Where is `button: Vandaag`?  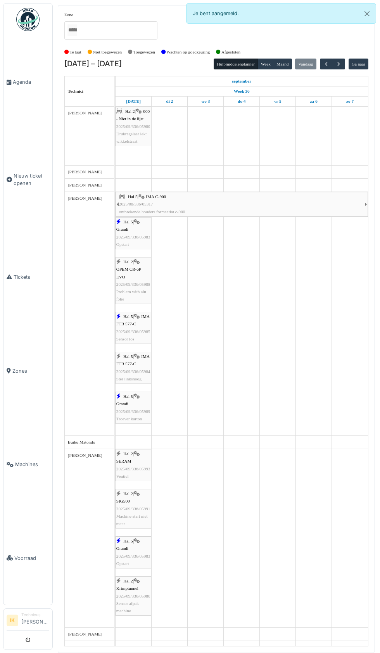 button: Vandaag is located at coordinates (306, 64).